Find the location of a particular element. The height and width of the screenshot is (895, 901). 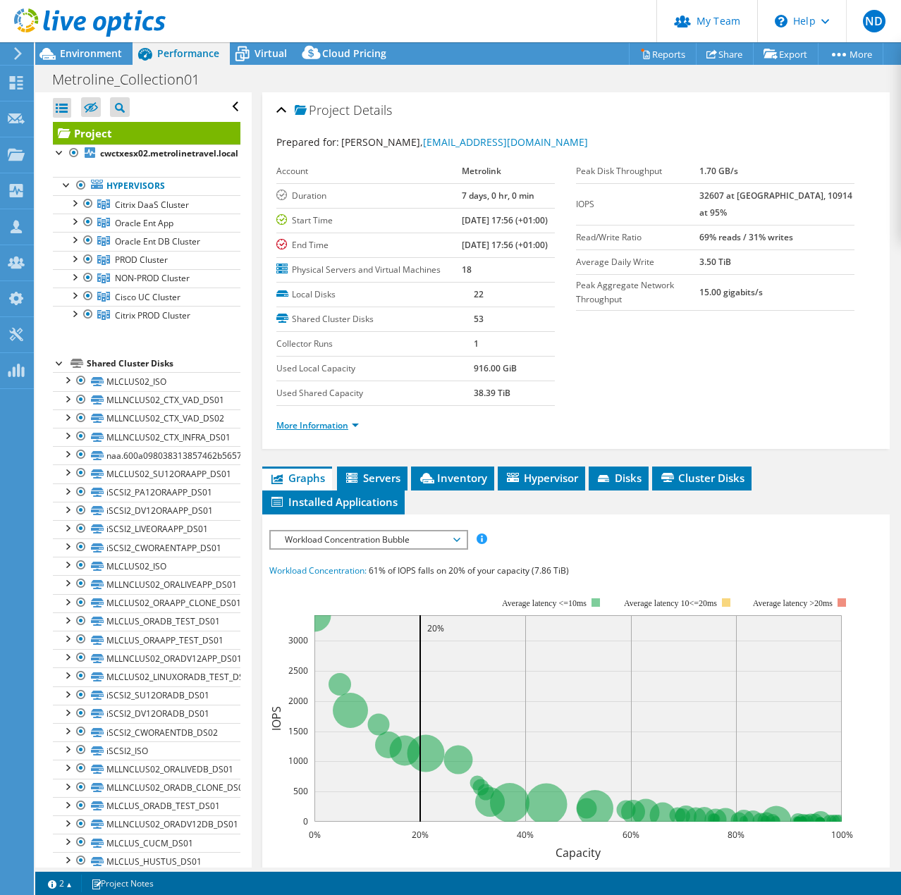

svg: \n is located at coordinates (781, 21).